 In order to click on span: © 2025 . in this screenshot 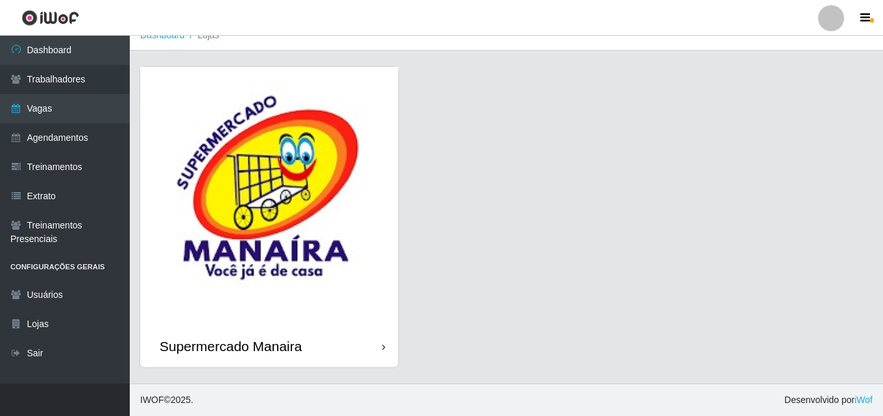, I will do `click(167, 400)`.